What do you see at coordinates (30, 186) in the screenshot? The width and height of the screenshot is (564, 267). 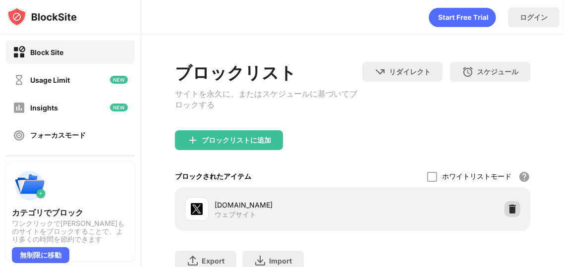 I see `img: push-categories.svg` at bounding box center [30, 186].